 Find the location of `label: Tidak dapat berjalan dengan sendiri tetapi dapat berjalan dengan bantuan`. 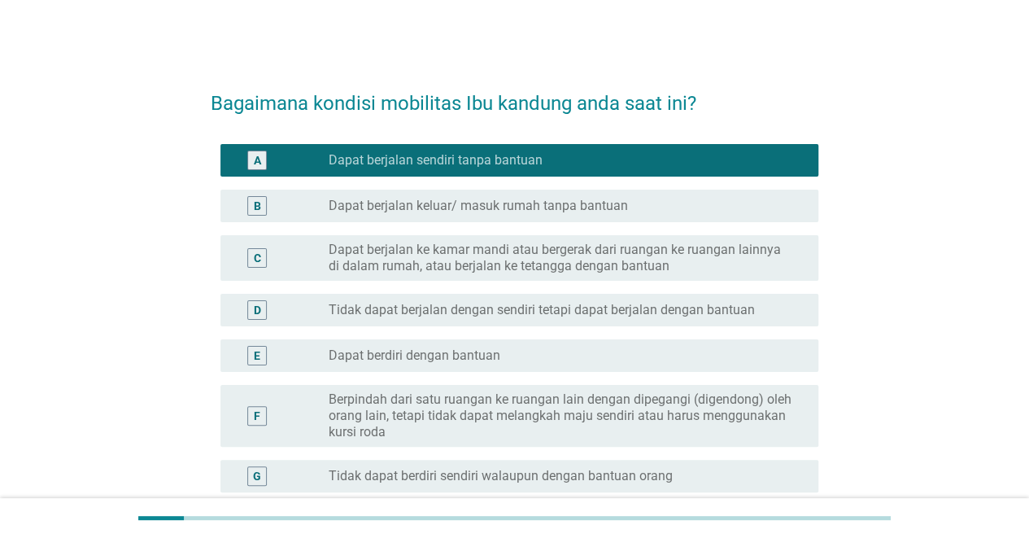

label: Tidak dapat berjalan dengan sendiri tetapi dapat berjalan dengan bantuan is located at coordinates (542, 310).